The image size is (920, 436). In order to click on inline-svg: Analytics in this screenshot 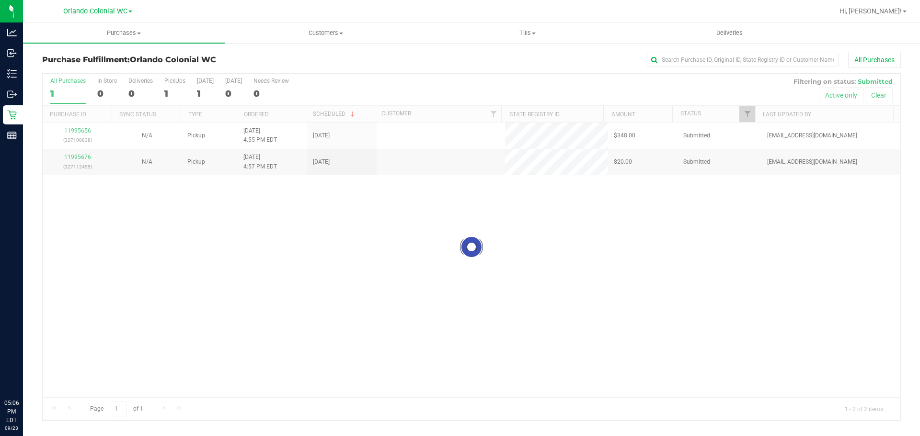, I will do `click(12, 33)`.